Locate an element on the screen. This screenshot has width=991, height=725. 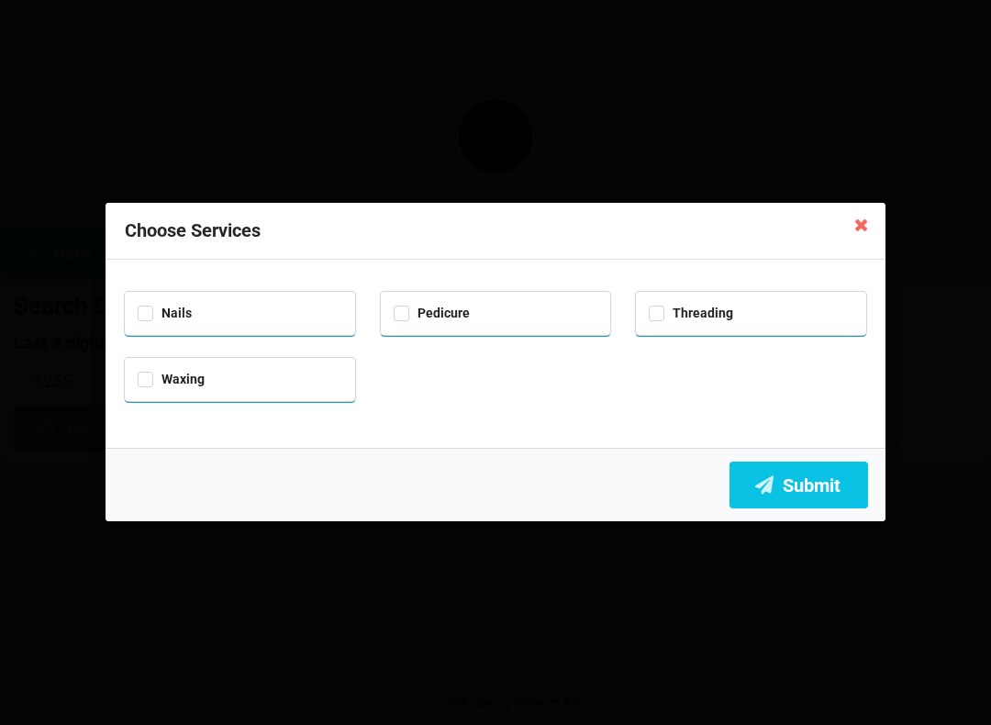
label: Pedicure is located at coordinates (431, 313).